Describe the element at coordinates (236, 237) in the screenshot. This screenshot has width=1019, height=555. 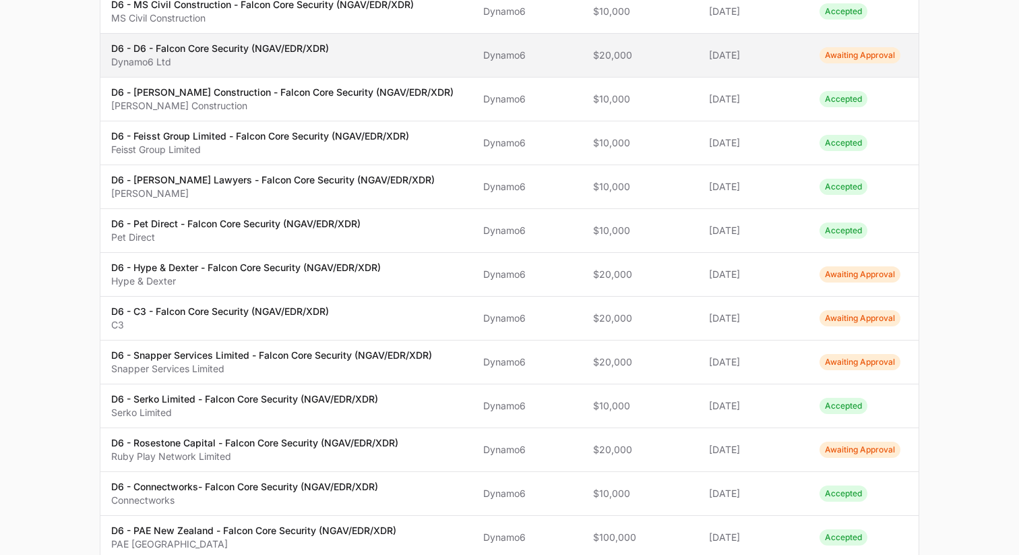
I see `p: Pet Direct` at that location.